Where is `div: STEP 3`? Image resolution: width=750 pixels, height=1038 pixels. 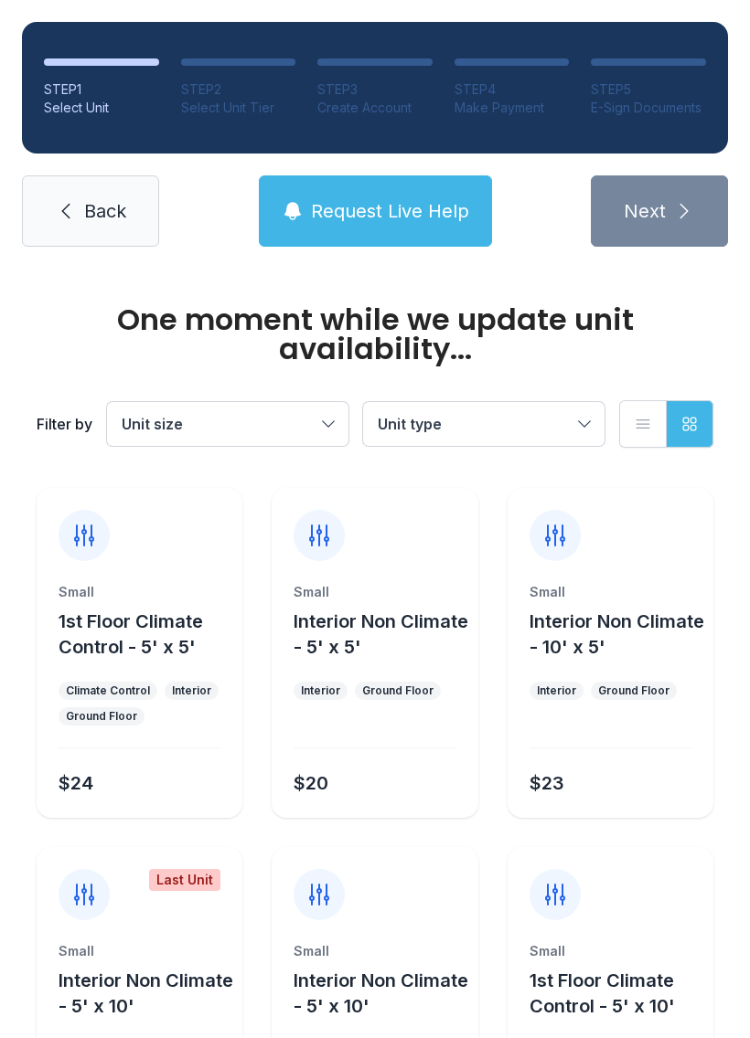 div: STEP 3 is located at coordinates (375, 90).